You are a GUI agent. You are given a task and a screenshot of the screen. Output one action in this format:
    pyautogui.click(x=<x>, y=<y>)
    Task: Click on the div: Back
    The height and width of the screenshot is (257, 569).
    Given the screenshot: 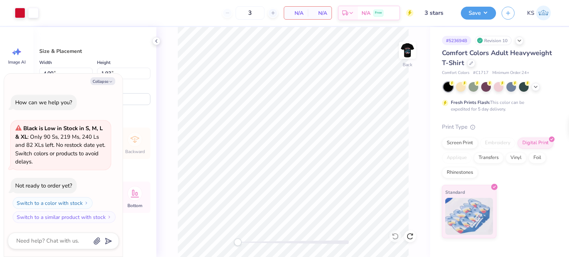 What is the action you would take?
    pyautogui.click(x=407, y=65)
    